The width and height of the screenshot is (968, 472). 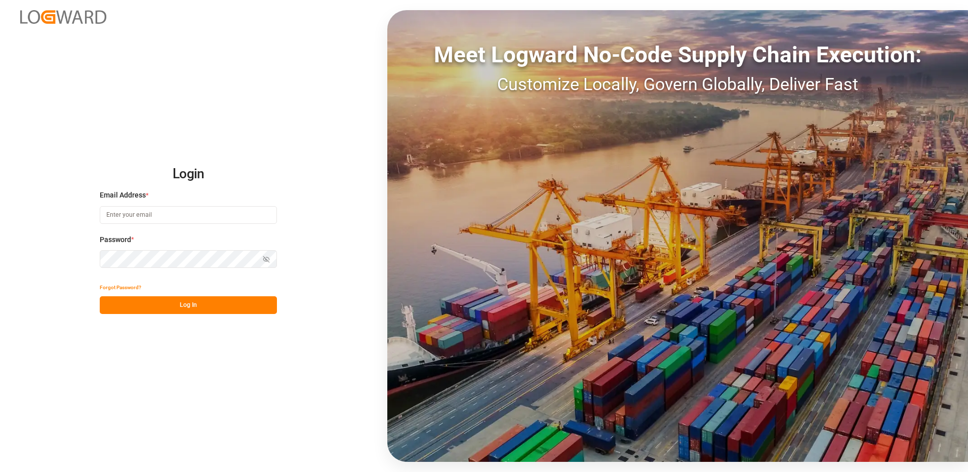 I want to click on span: Password, so click(x=115, y=239).